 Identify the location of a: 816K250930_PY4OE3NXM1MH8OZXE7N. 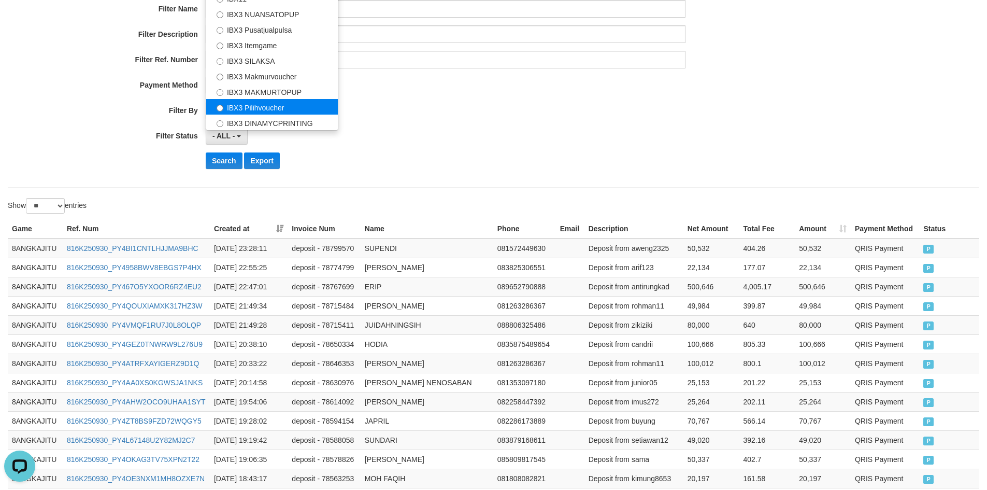
(136, 478).